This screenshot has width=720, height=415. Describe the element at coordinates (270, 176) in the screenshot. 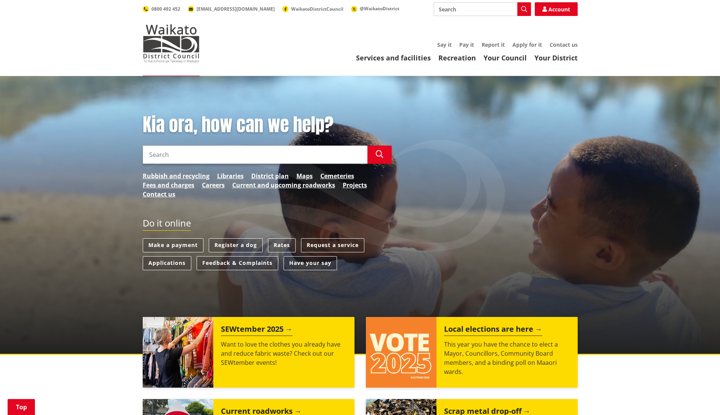

I see `a: District plan` at that location.